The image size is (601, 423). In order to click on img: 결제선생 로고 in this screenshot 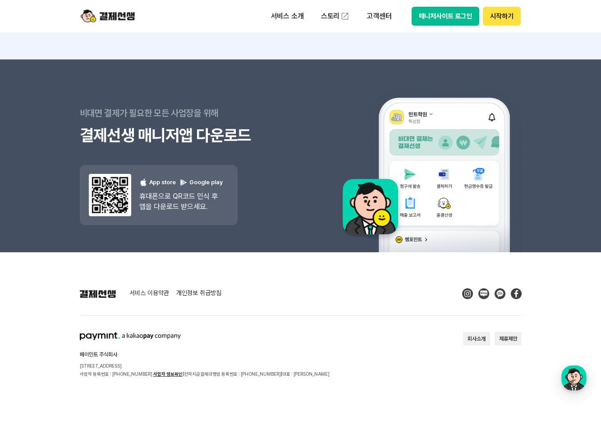, I will do `click(98, 294)`.